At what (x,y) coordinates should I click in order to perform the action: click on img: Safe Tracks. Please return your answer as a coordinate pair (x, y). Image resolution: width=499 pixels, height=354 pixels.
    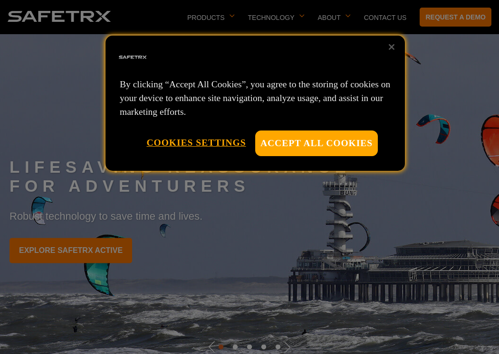
    Looking at the image, I should click on (133, 57).